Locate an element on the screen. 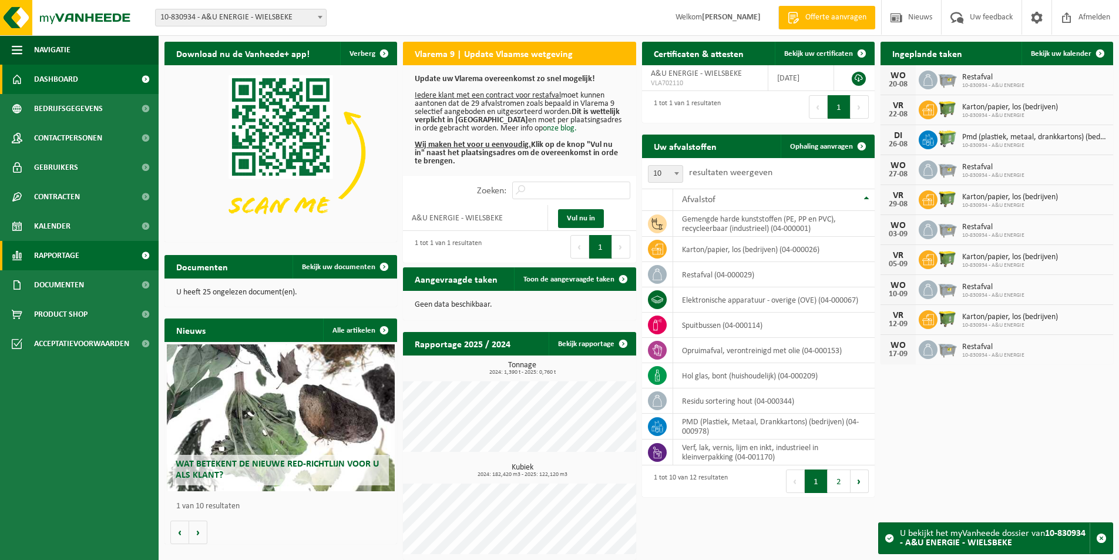 This screenshot has width=1119, height=560. span: 10 is located at coordinates (666, 174).